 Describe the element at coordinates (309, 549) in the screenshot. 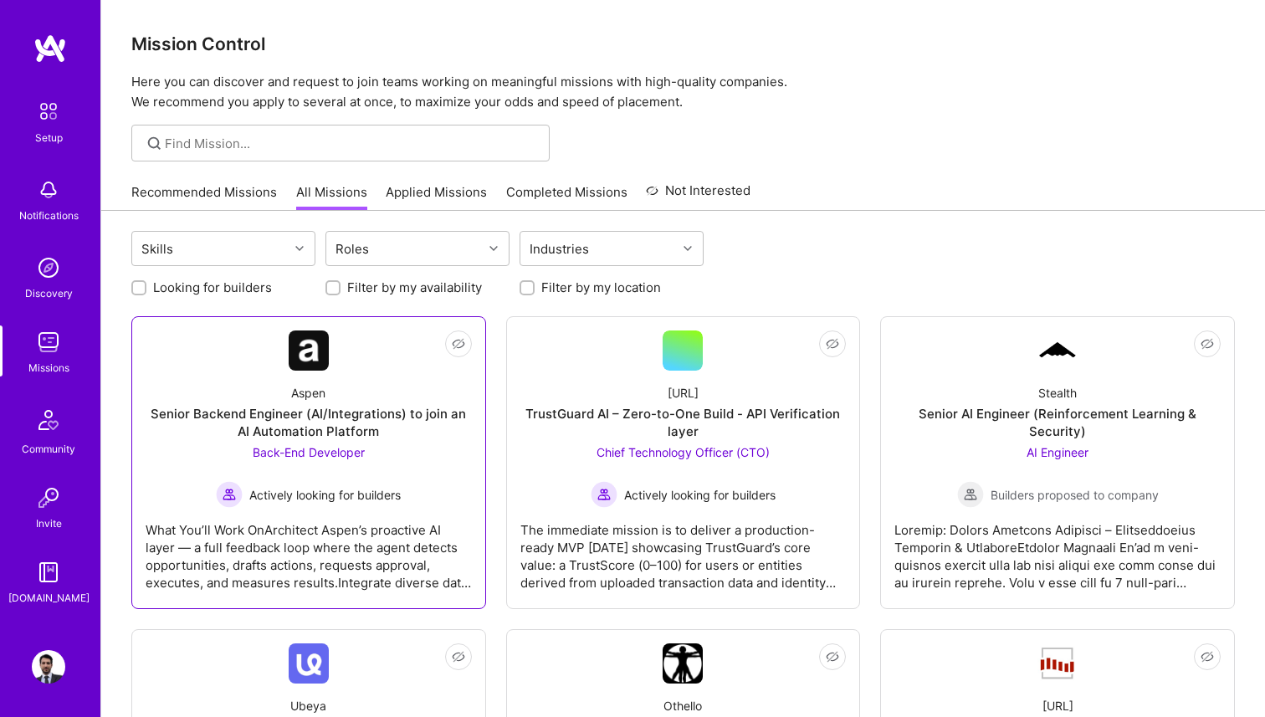

I see `div: What You’ll Work OnArchitect Aspen’s proactive AI layer — a full feedback loop where the agent de...` at that location.